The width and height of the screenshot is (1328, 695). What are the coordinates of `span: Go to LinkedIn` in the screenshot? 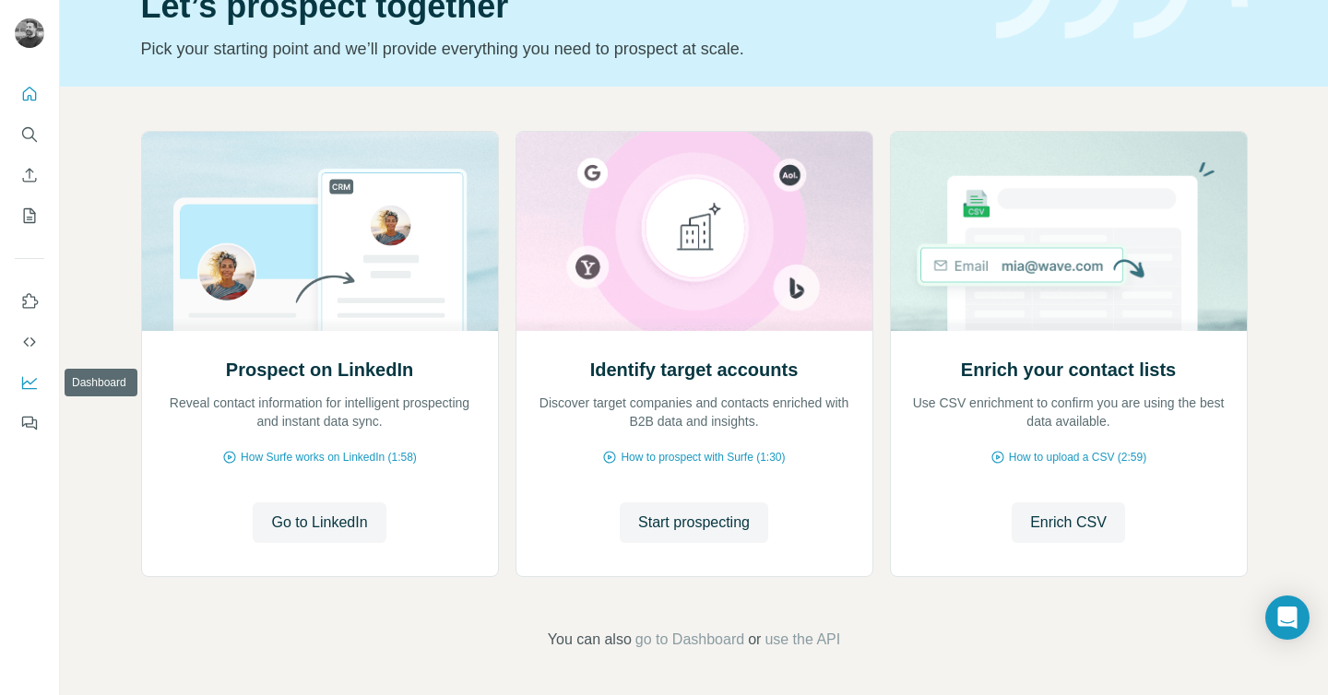 It's located at (319, 523).